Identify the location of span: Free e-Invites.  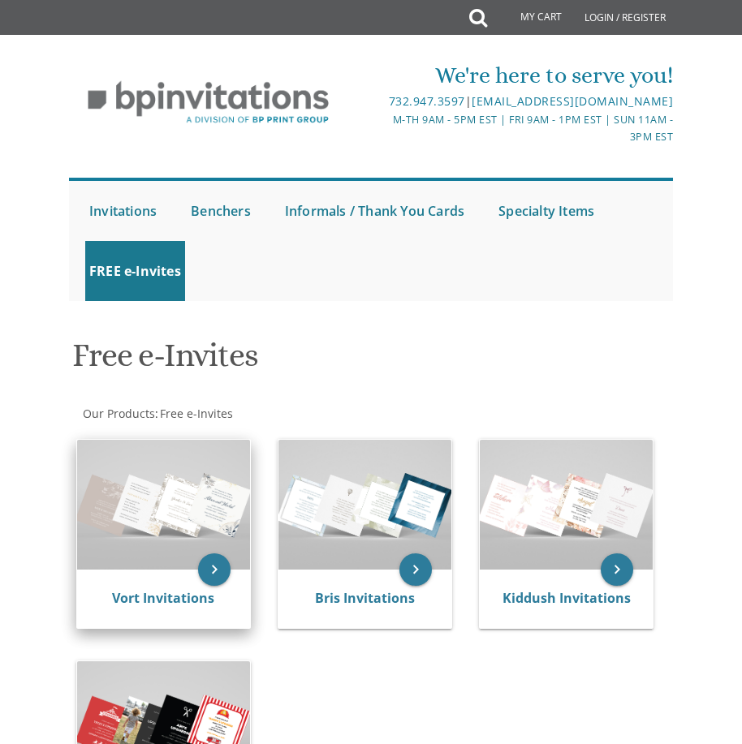
(196, 413).